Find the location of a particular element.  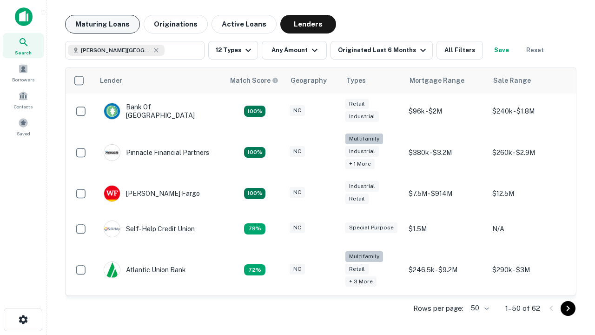

td: $246.5k - $9.2M is located at coordinates (446, 270).